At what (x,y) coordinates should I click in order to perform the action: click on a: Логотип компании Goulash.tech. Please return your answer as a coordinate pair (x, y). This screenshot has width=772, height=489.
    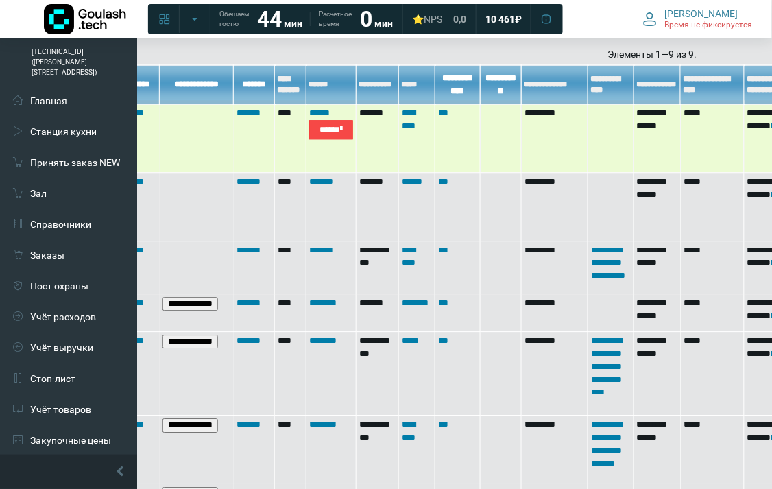
    Looking at the image, I should click on (85, 19).